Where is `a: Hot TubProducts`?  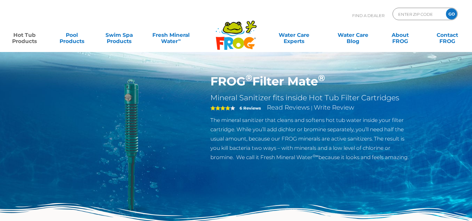
a: Hot TubProducts is located at coordinates (25, 35).